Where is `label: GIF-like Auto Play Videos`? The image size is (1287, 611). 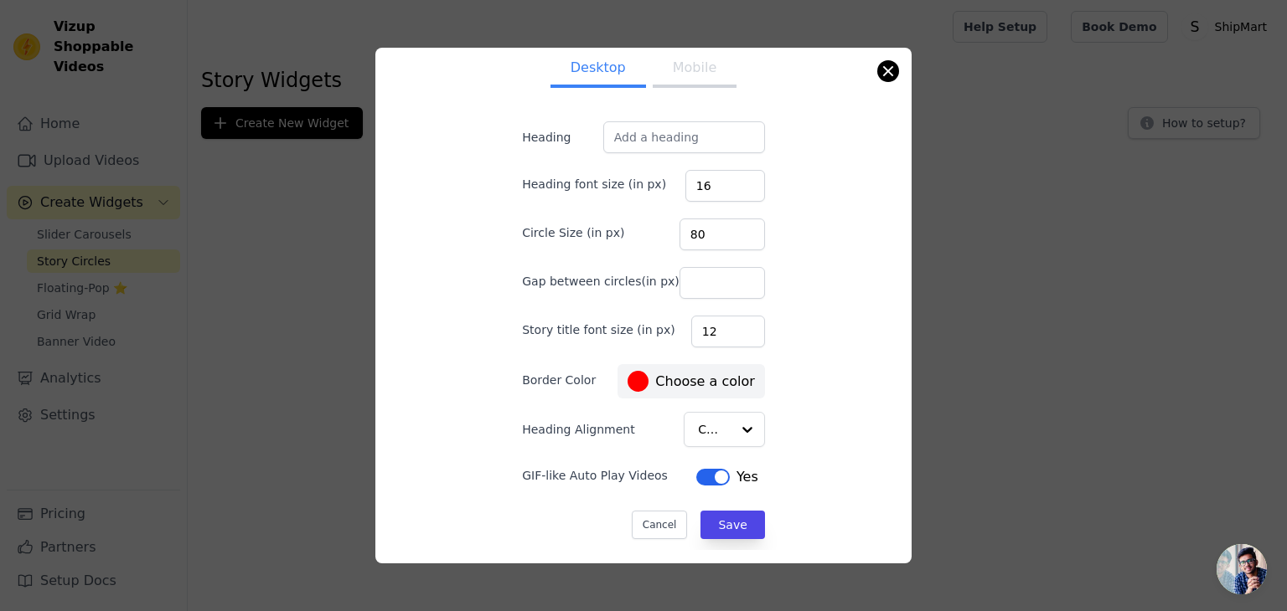 label: GIF-like Auto Play Videos is located at coordinates (595, 476).